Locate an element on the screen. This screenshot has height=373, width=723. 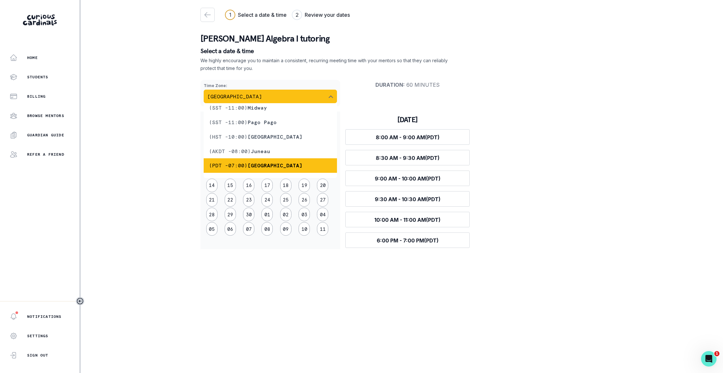
button: 14 is located at coordinates (212, 186).